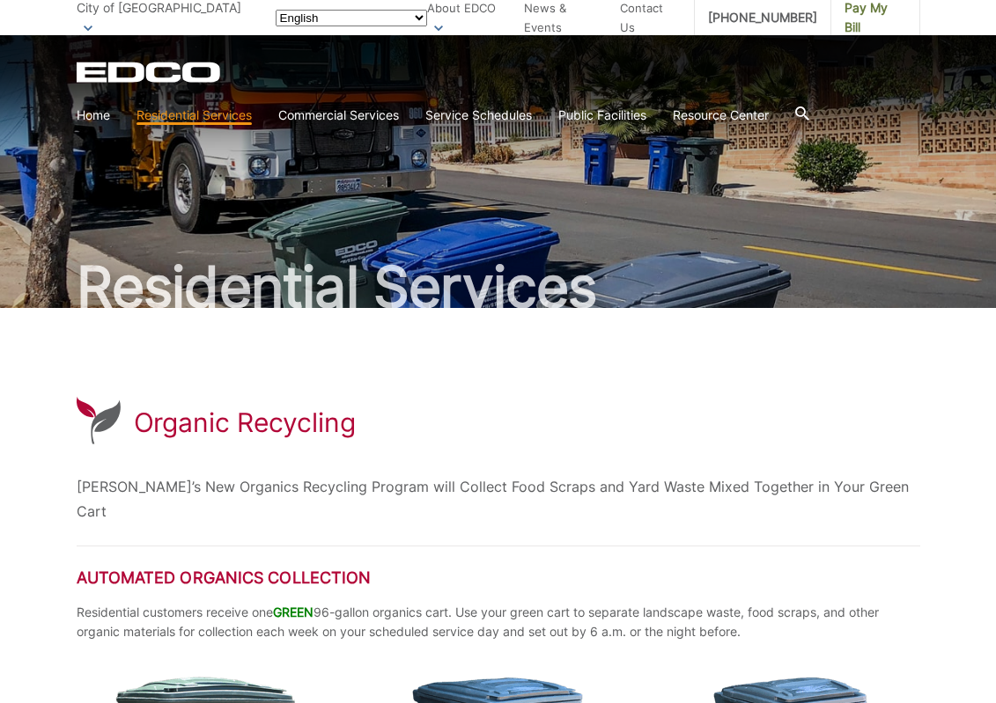  I want to click on a: EDCD logo. Return to the homepage., so click(150, 72).